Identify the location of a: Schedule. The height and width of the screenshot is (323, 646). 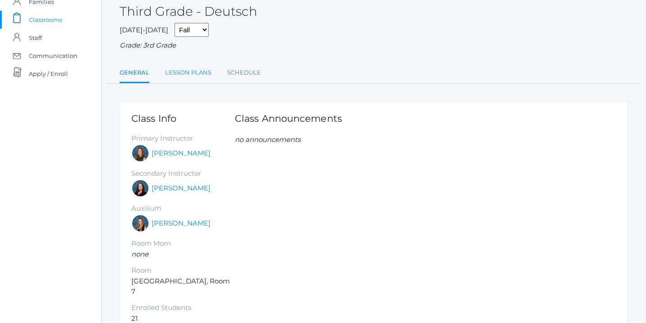
(244, 73).